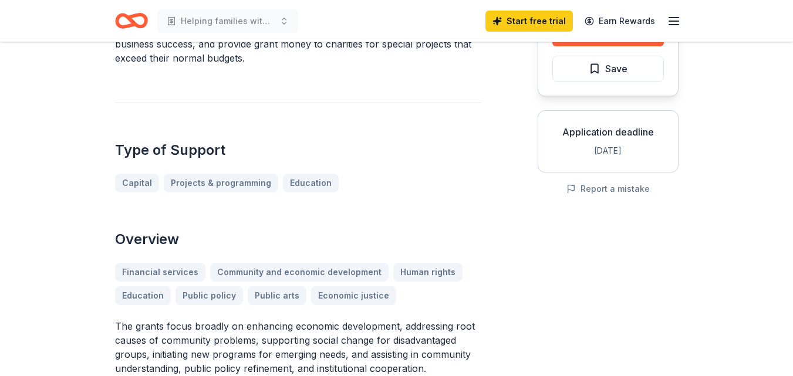 The height and width of the screenshot is (376, 793). I want to click on a: Home, so click(131, 21).